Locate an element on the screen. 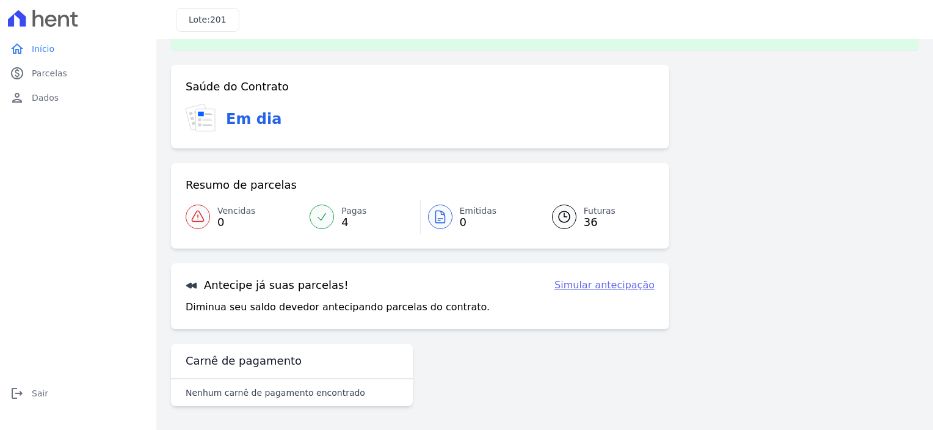 The height and width of the screenshot is (430, 933). a: Emitidas 0 is located at coordinates (479, 217).